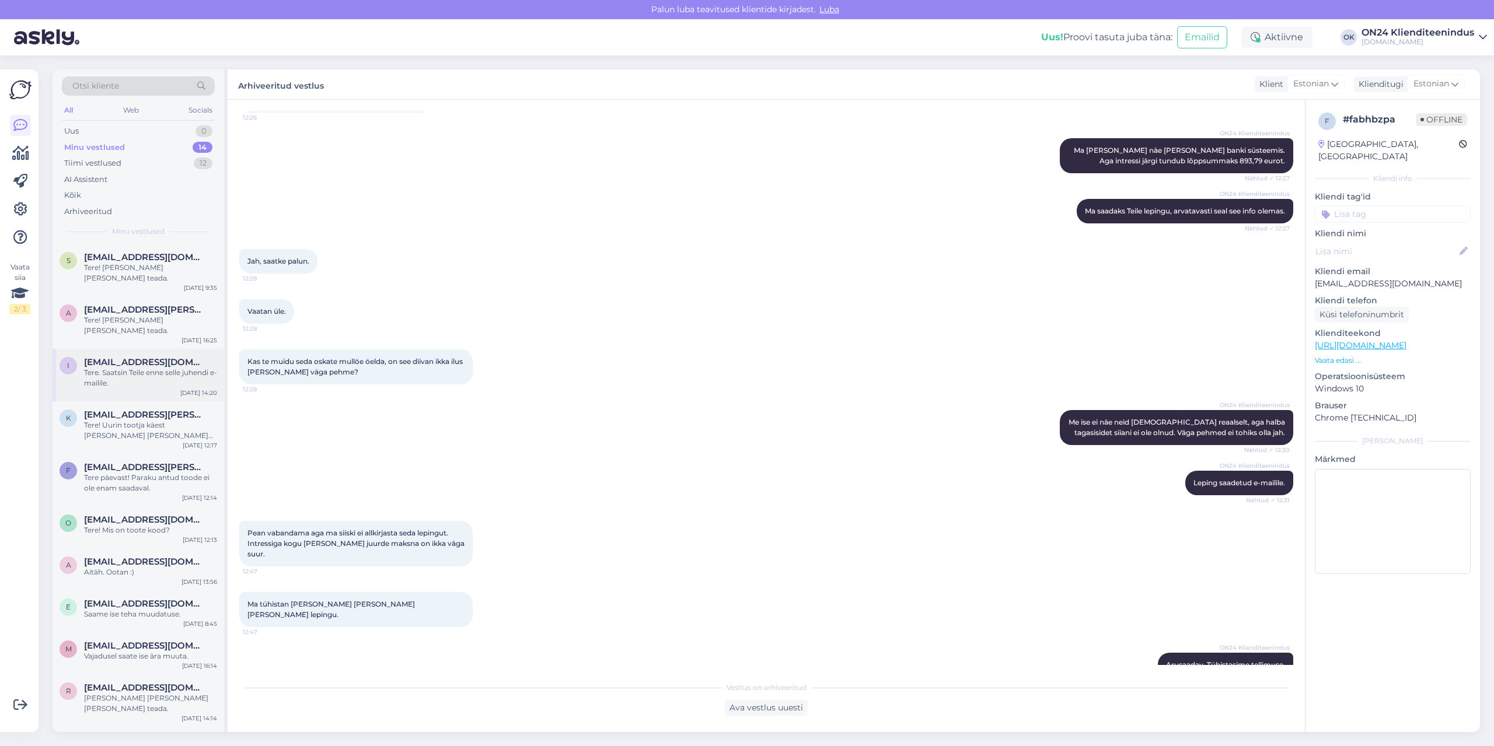  What do you see at coordinates (131, 110) in the screenshot?
I see `div: Web` at bounding box center [131, 110].